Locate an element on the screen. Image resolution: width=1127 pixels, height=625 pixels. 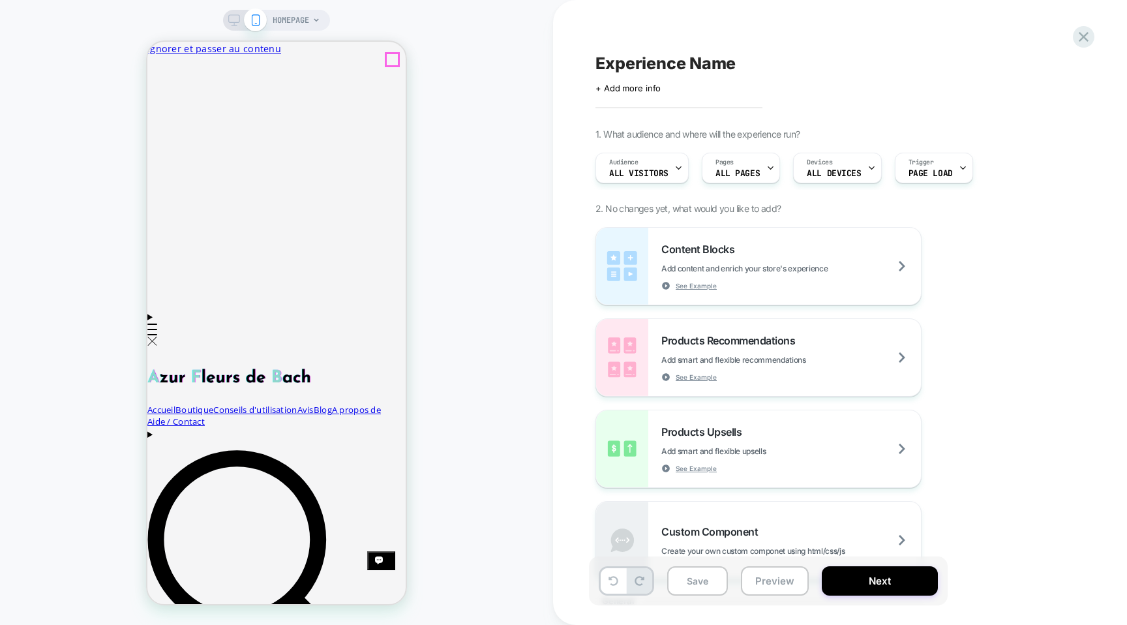
span: Conseils d'utilisation is located at coordinates (108, 368).